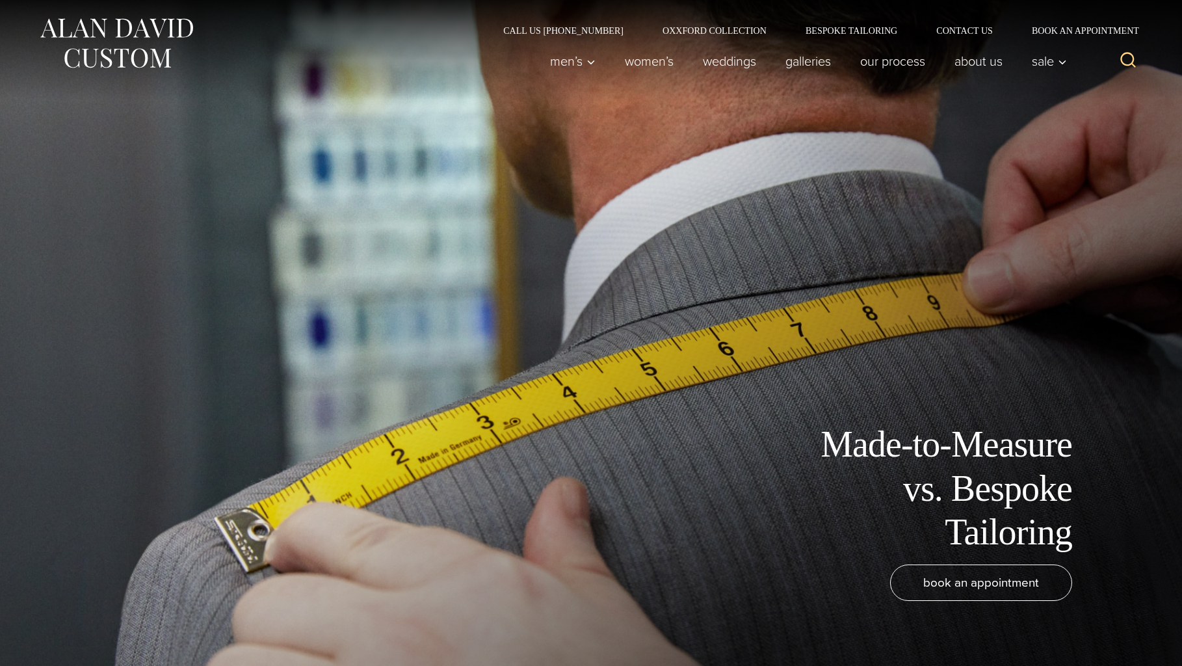 The height and width of the screenshot is (666, 1182). Describe the element at coordinates (978, 61) in the screenshot. I see `a: About Us` at that location.